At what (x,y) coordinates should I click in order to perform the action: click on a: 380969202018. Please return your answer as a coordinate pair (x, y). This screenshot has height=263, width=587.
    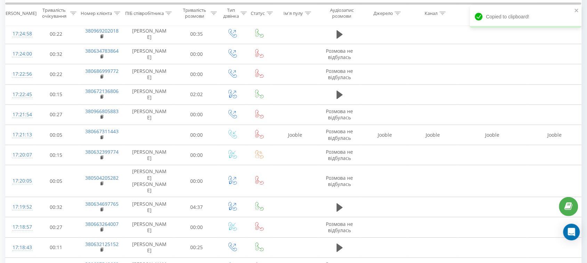
    Looking at the image, I should click on (102, 31).